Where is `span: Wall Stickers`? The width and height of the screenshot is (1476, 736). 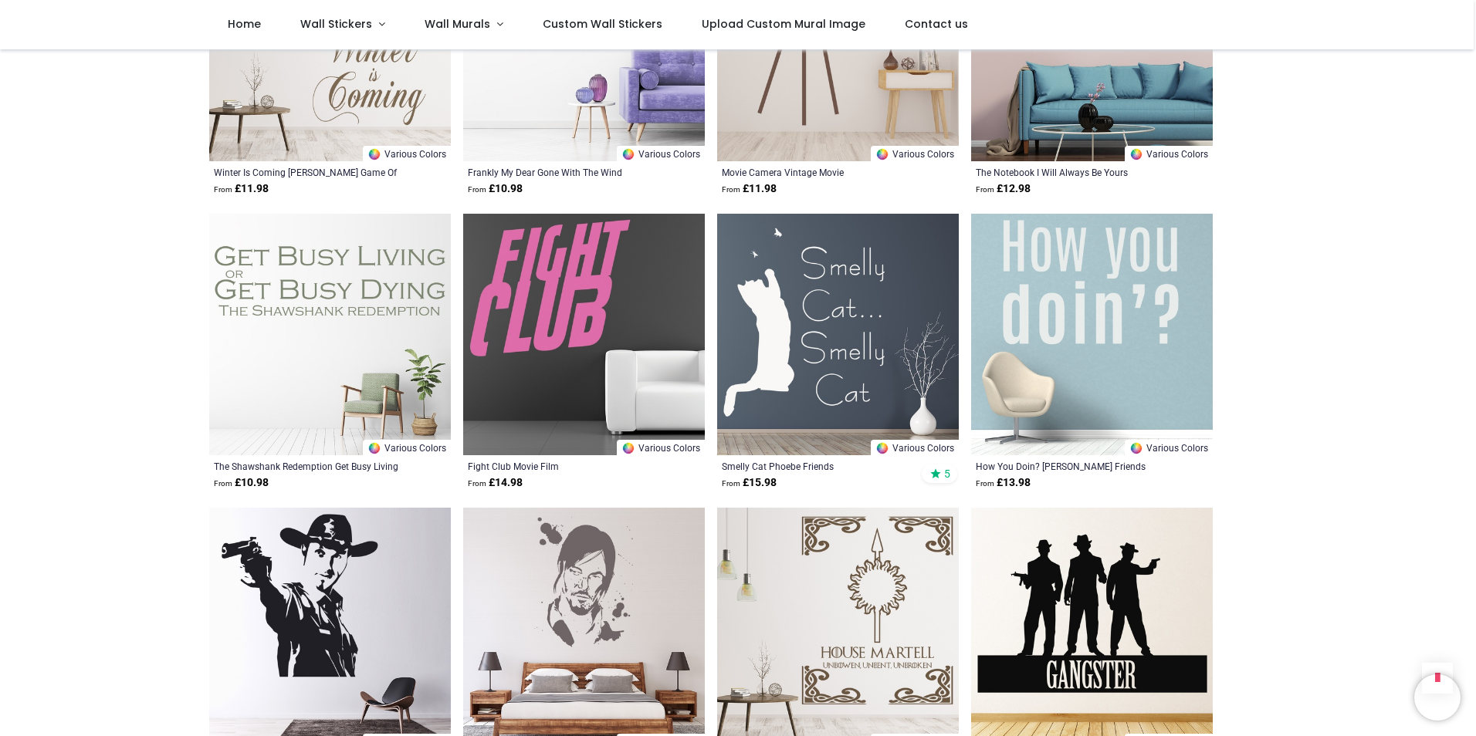 span: Wall Stickers is located at coordinates (336, 24).